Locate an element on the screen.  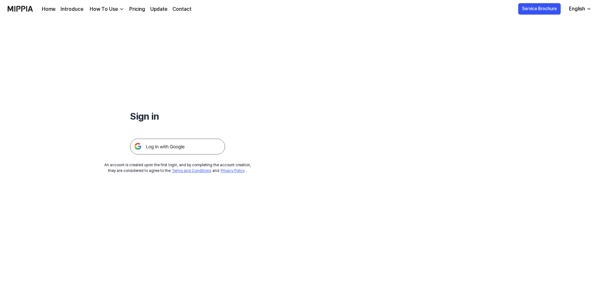
button: Service Brochure is located at coordinates (539, 9).